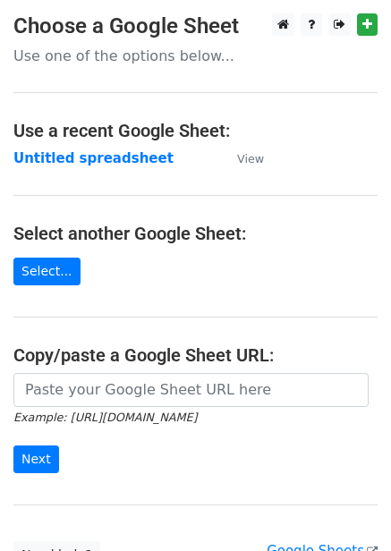 The width and height of the screenshot is (391, 551). What do you see at coordinates (195, 55) in the screenshot?
I see `p: Use one of the options below...` at bounding box center [195, 55].